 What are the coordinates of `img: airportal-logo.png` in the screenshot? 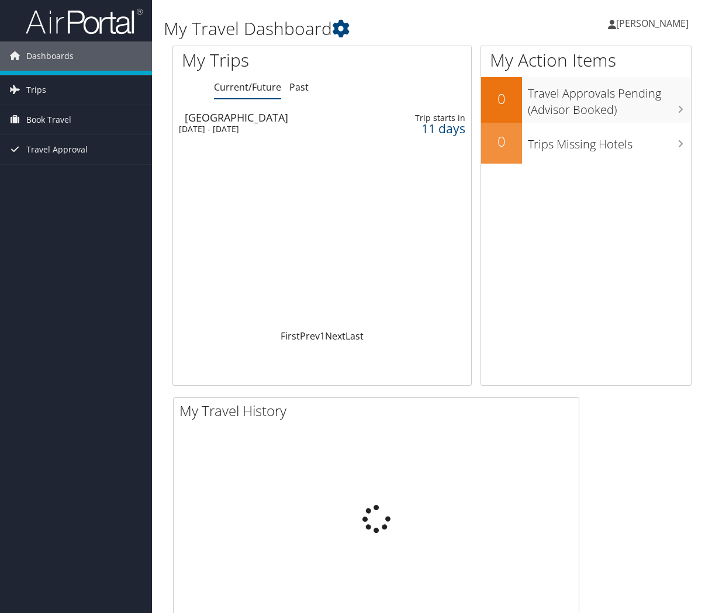 It's located at (84, 21).